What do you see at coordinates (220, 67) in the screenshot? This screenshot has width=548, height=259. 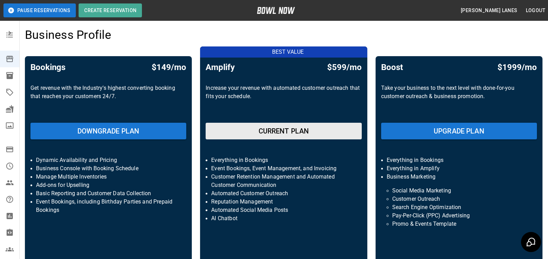 I see `h5: Amplify` at bounding box center [220, 67].